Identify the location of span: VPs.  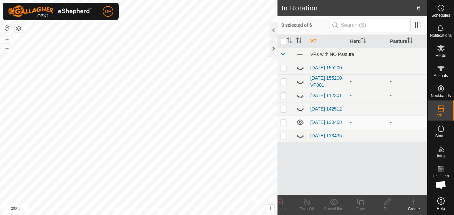
(441, 116).